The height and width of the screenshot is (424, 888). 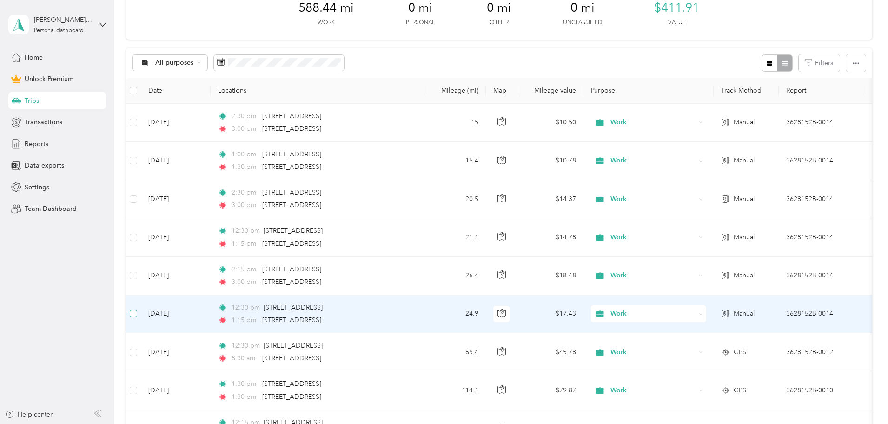 I want to click on td: 15.4, so click(x=455, y=161).